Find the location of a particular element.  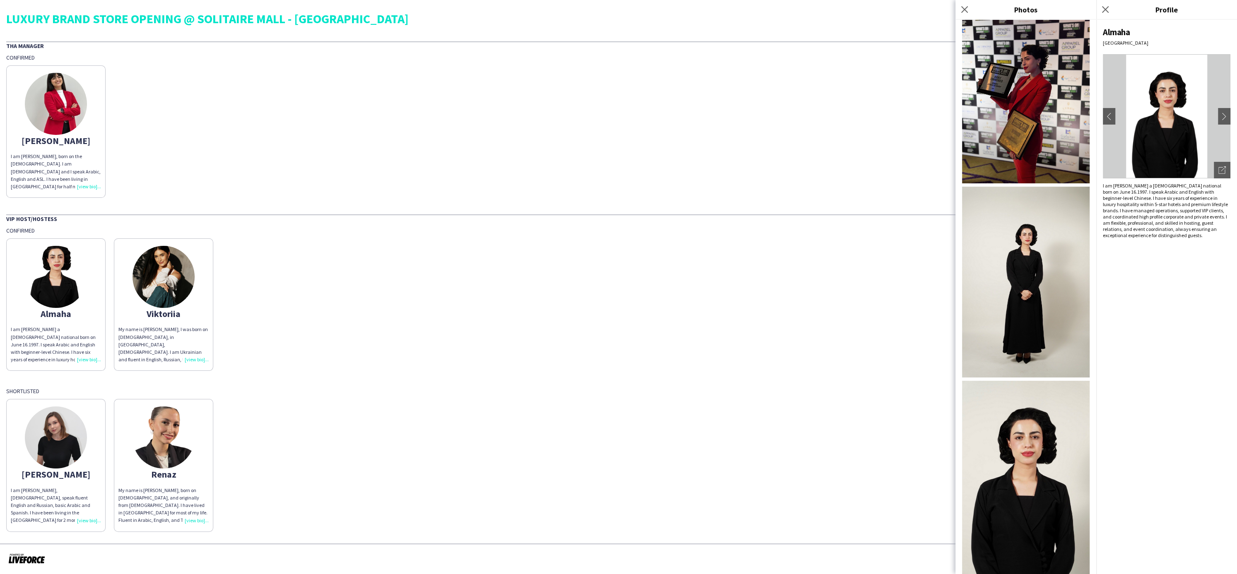

img: thumb-3c9595b0-ac92-4f50-93ea-45b538f9abe7.png is located at coordinates (164, 438).